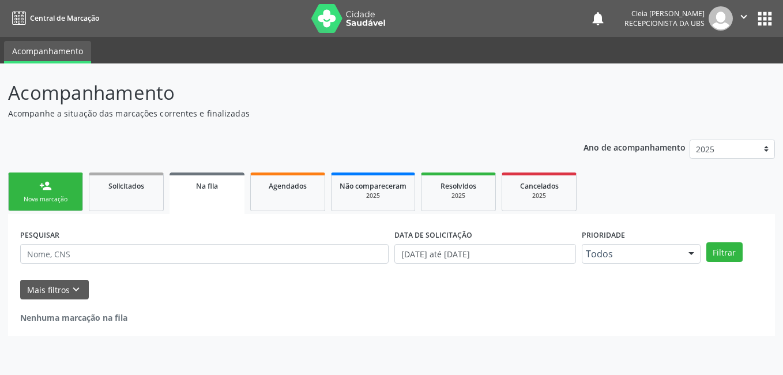 Image resolution: width=783 pixels, height=375 pixels. What do you see at coordinates (74, 317) in the screenshot?
I see `strong: Nenhuma marcação na fila` at bounding box center [74, 317].